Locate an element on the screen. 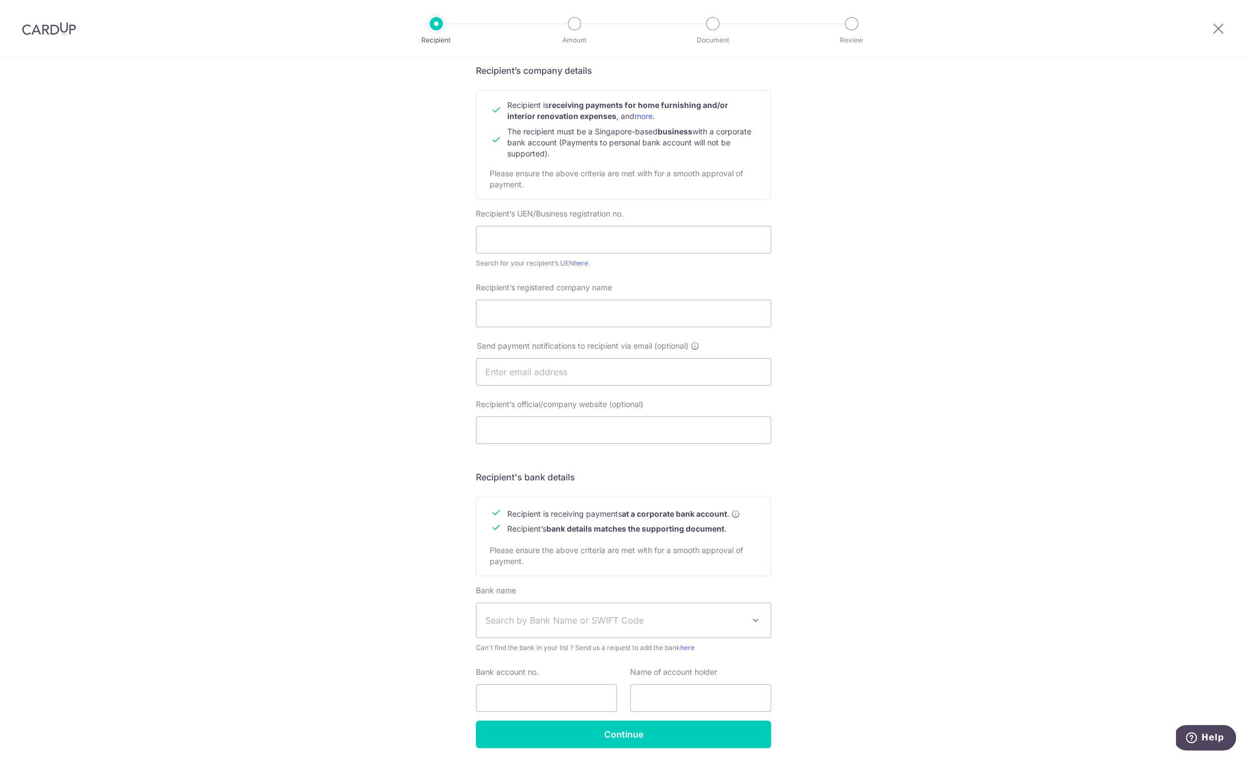 This screenshot has height=758, width=1247. a: more is located at coordinates (643, 116).